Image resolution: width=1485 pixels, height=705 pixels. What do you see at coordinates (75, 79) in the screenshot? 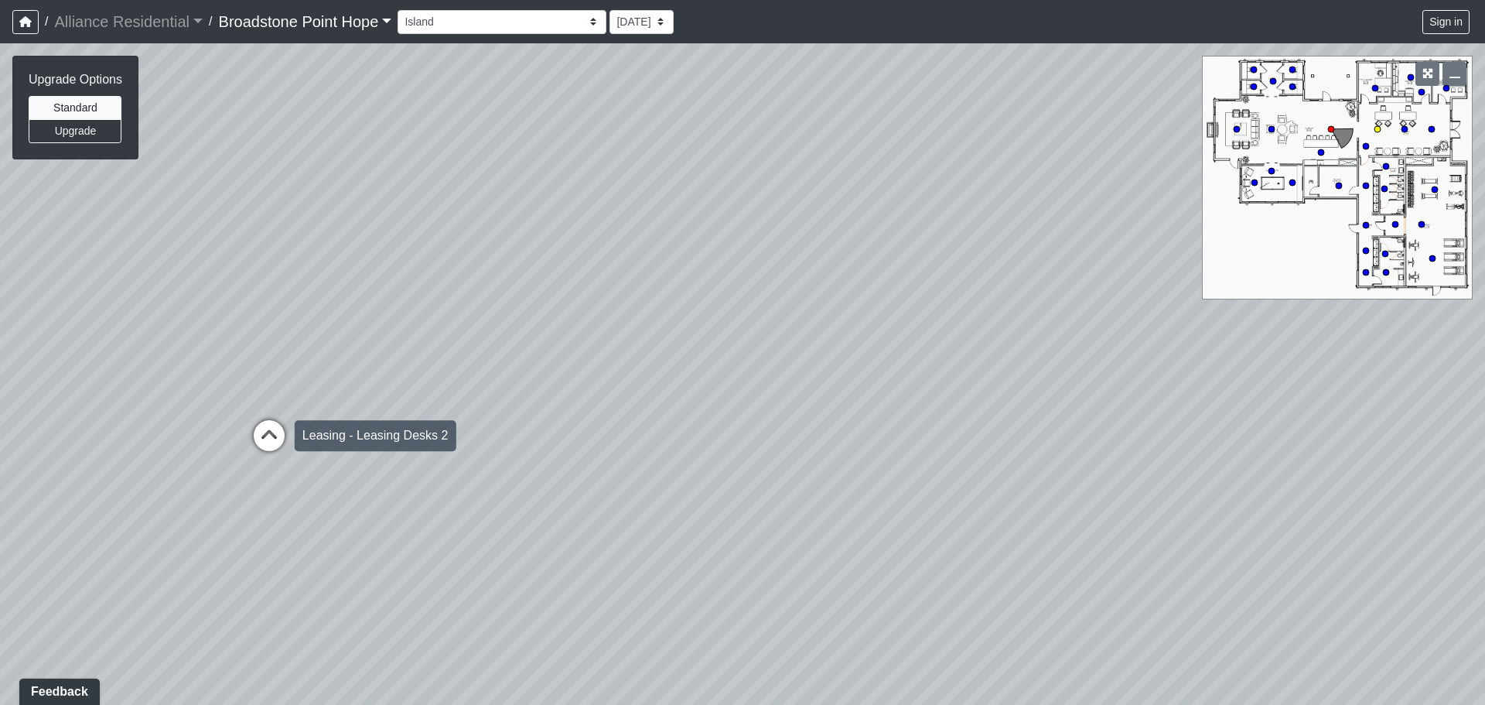
I see `h6: Upgrade Options` at bounding box center [75, 79].